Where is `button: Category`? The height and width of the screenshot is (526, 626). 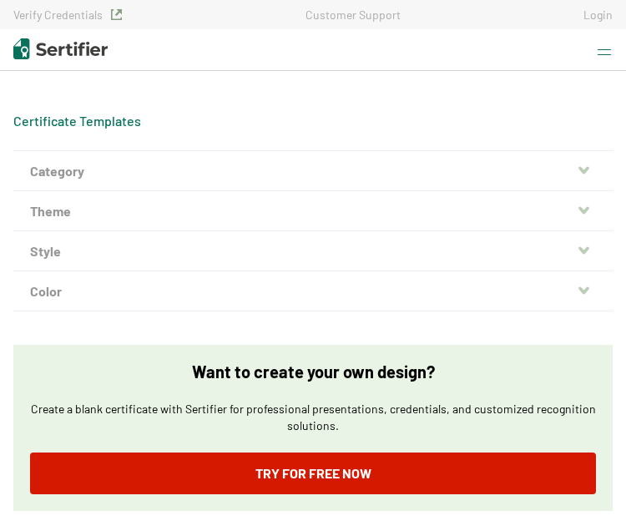
button: Category is located at coordinates (313, 171).